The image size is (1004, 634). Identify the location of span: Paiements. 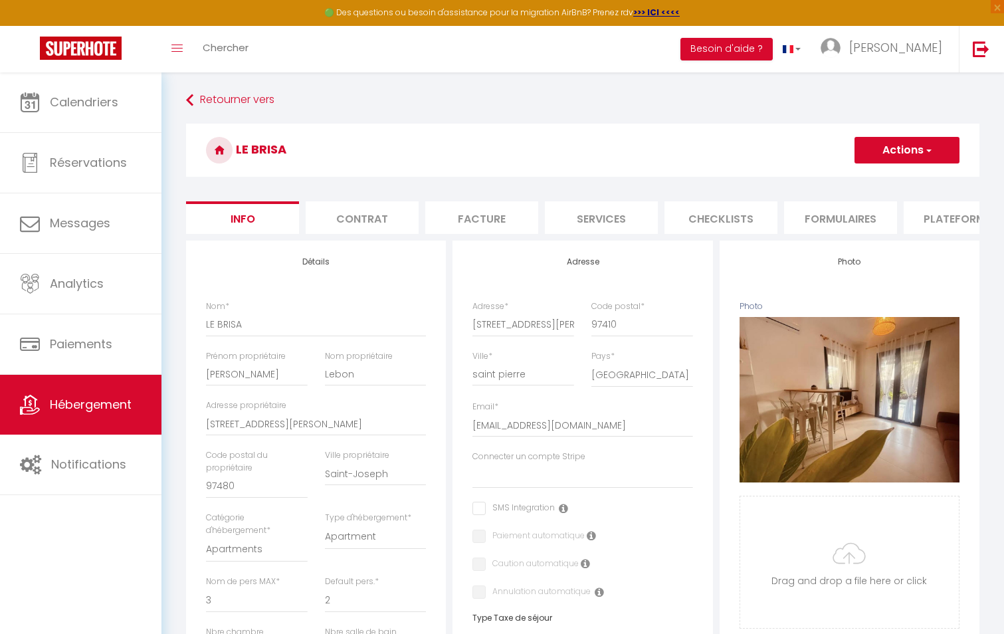
(81, 344).